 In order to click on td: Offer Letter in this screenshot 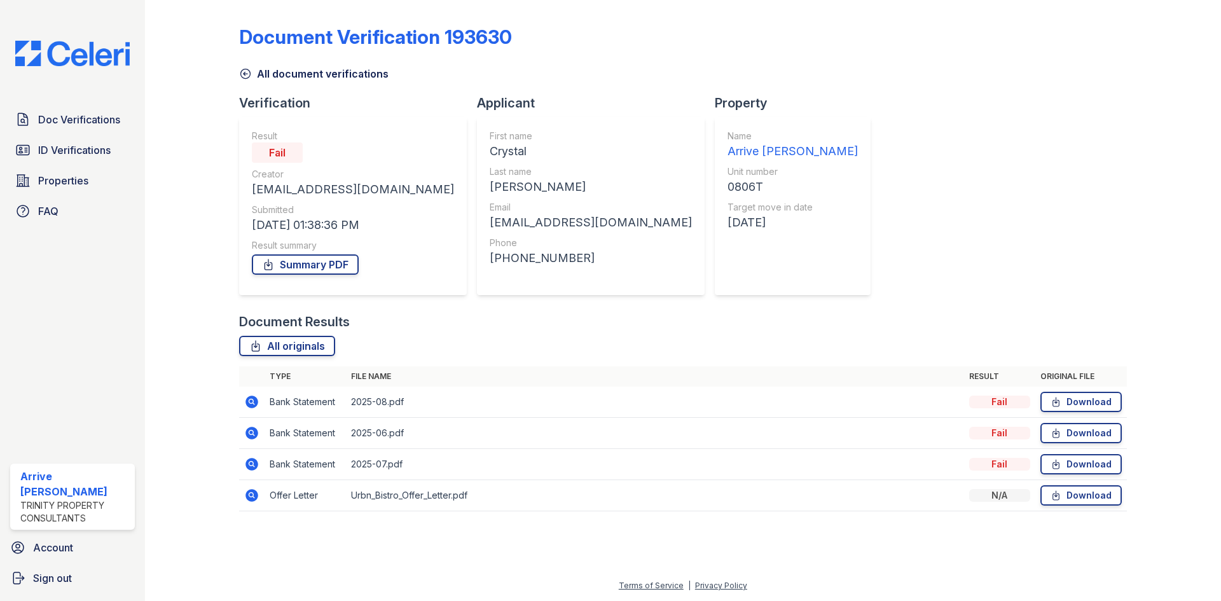, I will do `click(305, 495)`.